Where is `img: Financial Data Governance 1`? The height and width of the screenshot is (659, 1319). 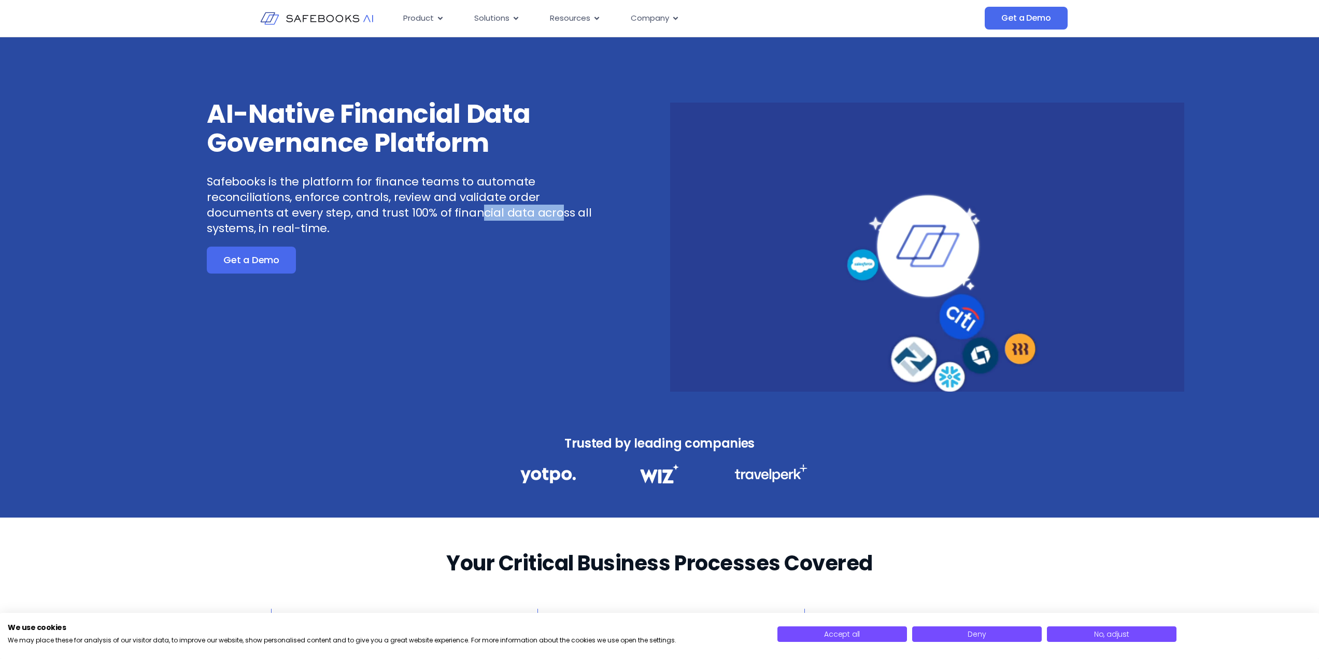
img: Financial Data Governance 1 is located at coordinates (548, 475).